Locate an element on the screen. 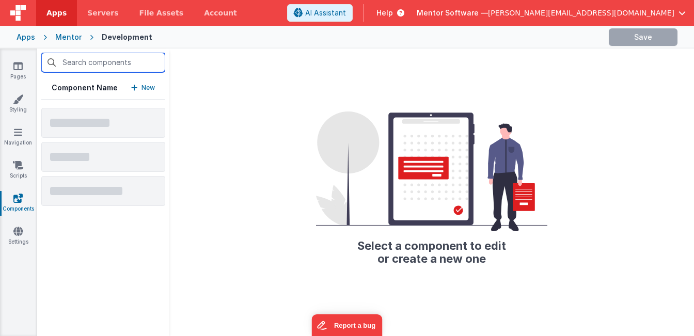 Image resolution: width=694 pixels, height=336 pixels. button: New is located at coordinates (143, 88).